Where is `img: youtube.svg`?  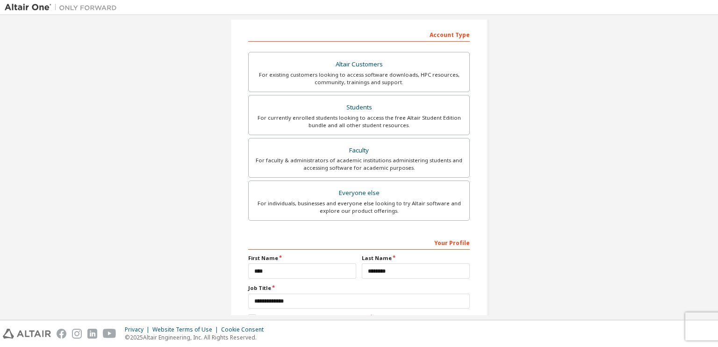 img: youtube.svg is located at coordinates (109, 333).